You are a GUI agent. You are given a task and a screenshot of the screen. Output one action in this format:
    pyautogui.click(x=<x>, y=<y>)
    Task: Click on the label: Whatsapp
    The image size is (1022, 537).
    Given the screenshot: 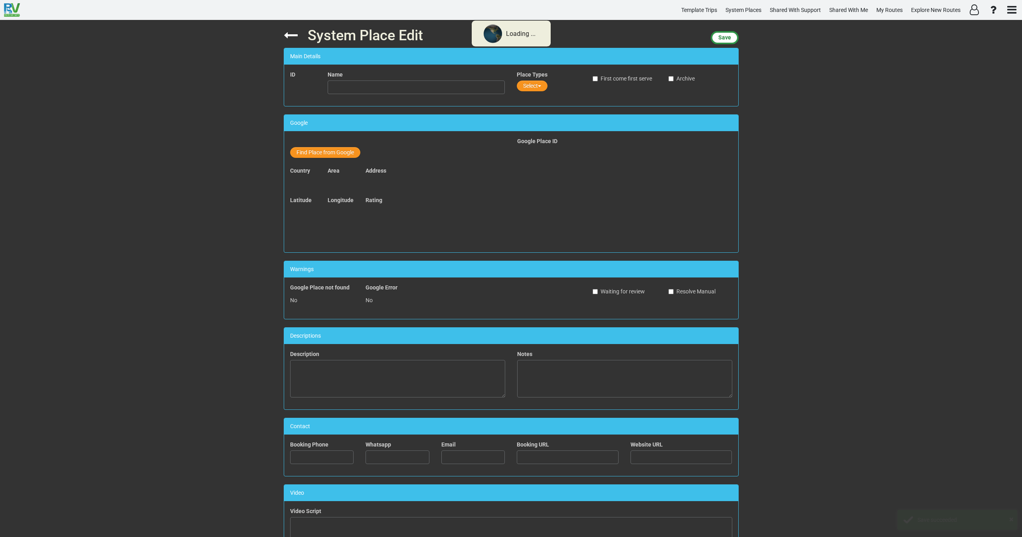 What is the action you would take?
    pyautogui.click(x=378, y=445)
    